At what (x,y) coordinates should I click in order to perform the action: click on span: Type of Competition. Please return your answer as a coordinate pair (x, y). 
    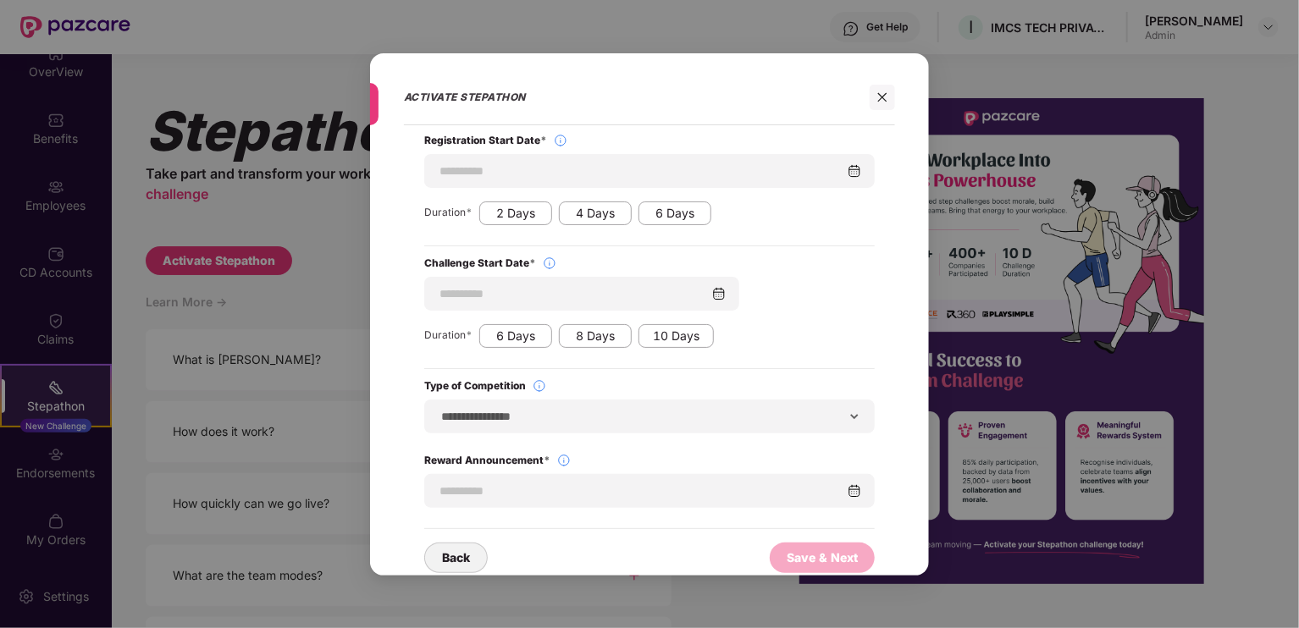
    Looking at the image, I should click on (475, 386).